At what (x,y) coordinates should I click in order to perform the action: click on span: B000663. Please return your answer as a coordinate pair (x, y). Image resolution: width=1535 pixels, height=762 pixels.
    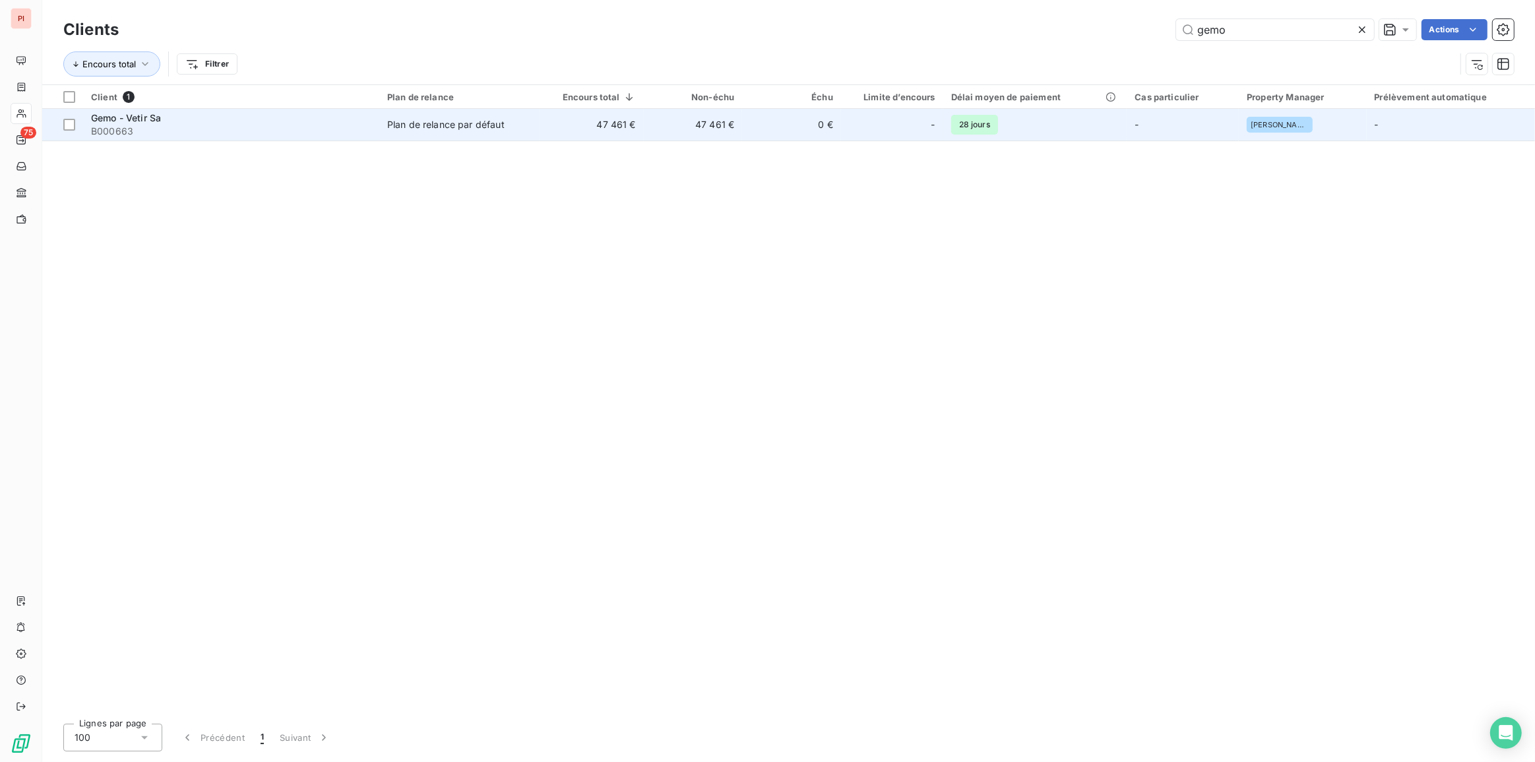
    Looking at the image, I should click on (231, 131).